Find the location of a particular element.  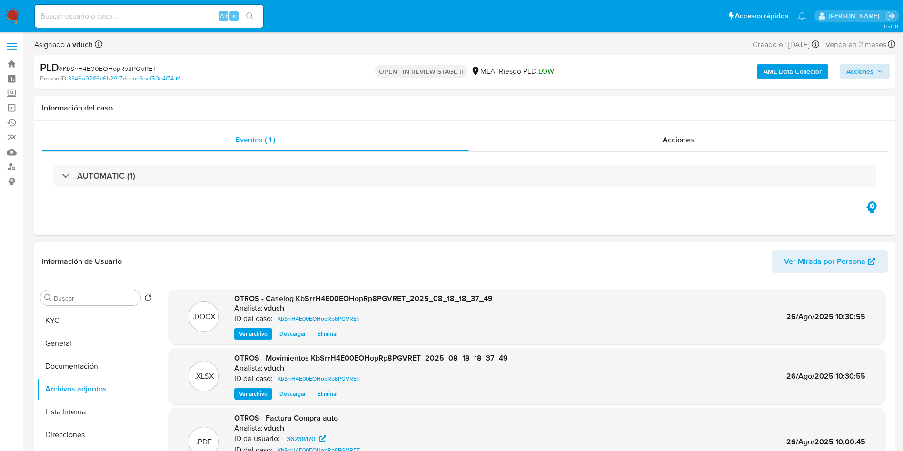

span: LOW is located at coordinates (546, 71).